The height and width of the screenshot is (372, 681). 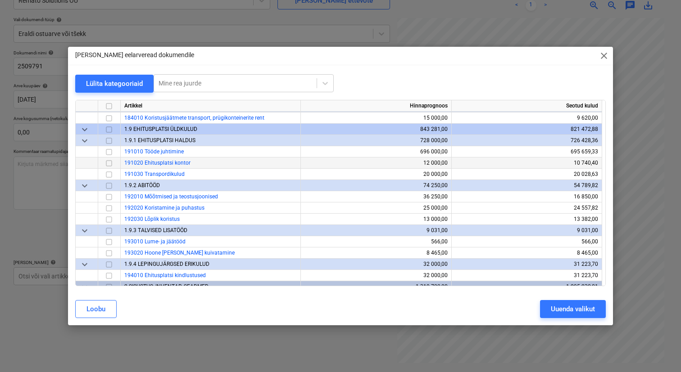 I want to click on div: 728 000,00, so click(x=376, y=140).